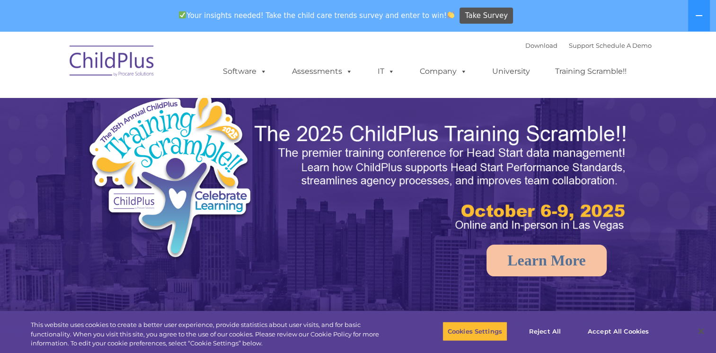 This screenshot has height=353, width=716. What do you see at coordinates (151, 105) in the screenshot?
I see `span: Phone number` at bounding box center [151, 105].